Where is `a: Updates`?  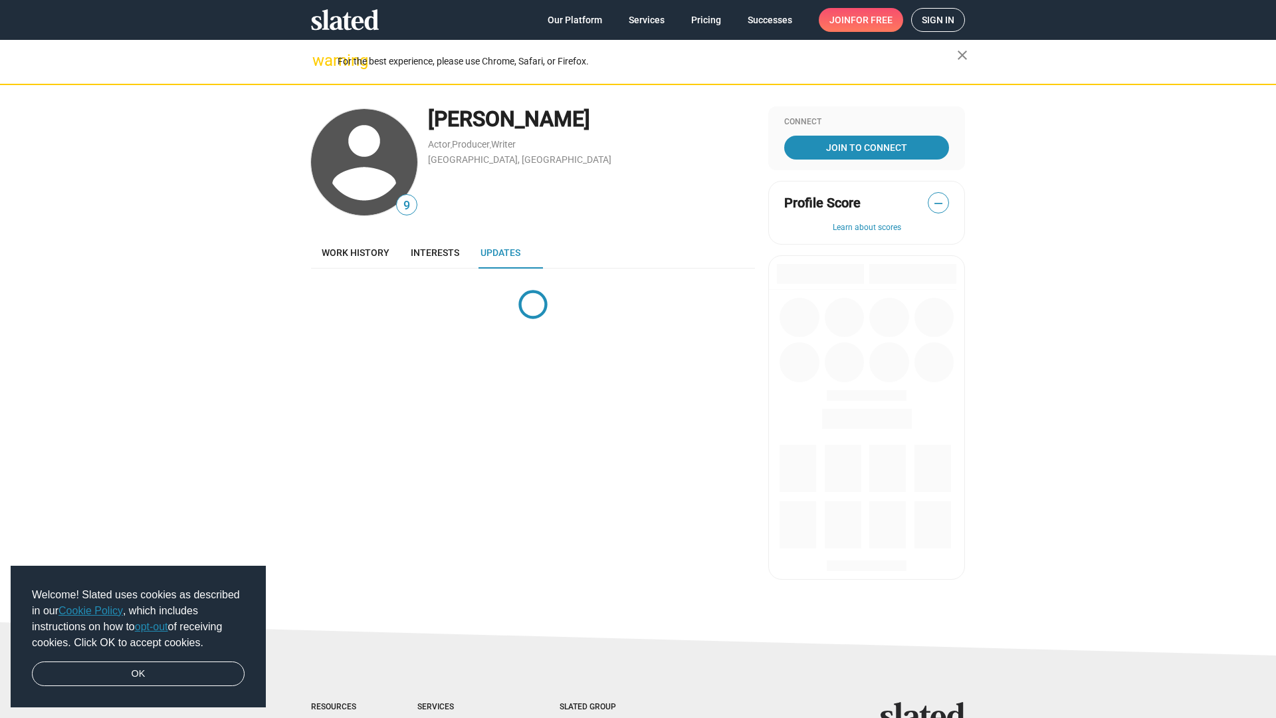 a: Updates is located at coordinates (501, 253).